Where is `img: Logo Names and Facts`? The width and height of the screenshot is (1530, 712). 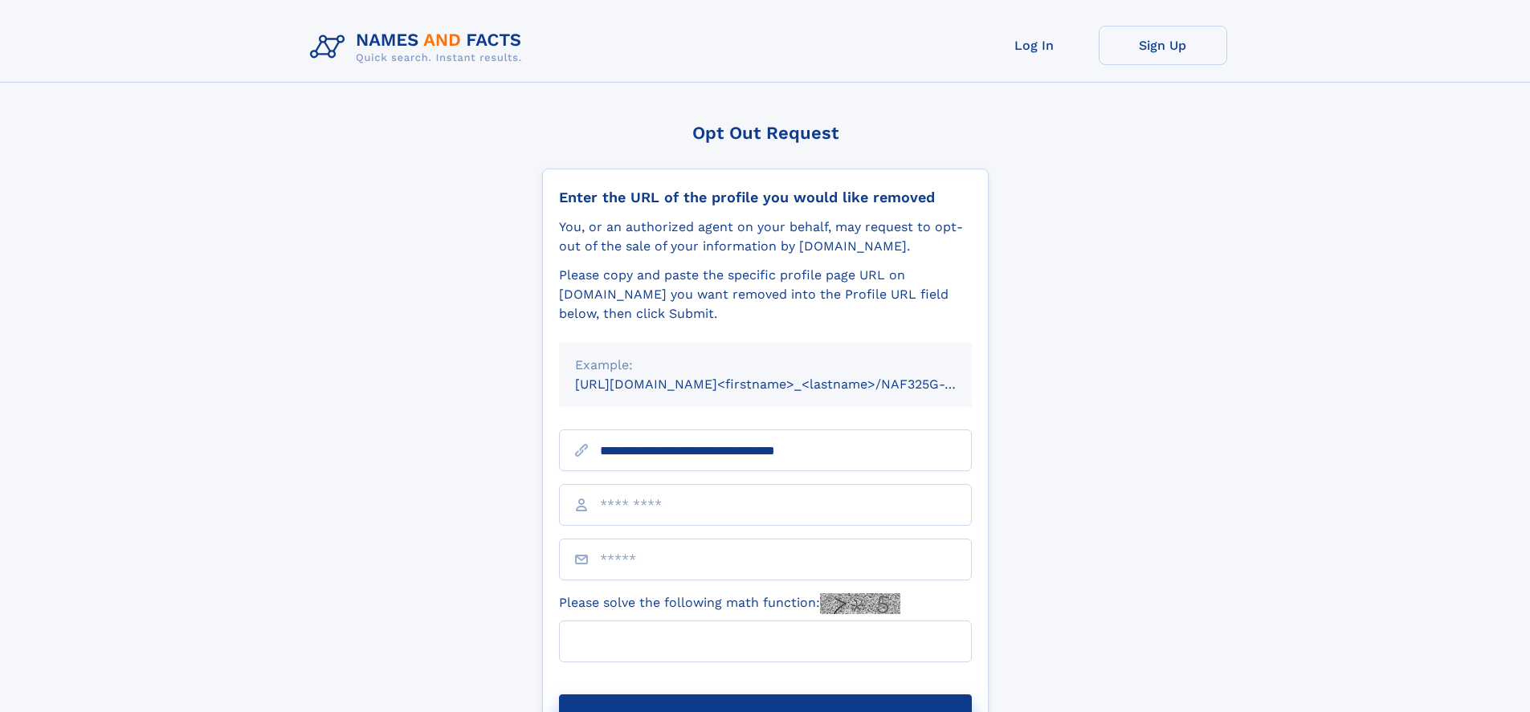
img: Logo Names and Facts is located at coordinates (419, 47).